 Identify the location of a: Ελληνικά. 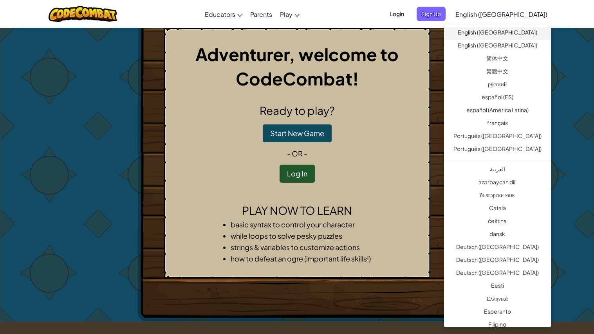
(497, 299).